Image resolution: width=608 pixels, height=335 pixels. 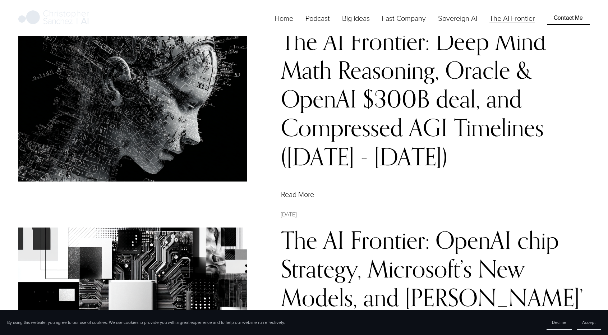 I want to click on img: Christopher Sanchez | AI, so click(x=54, y=18).